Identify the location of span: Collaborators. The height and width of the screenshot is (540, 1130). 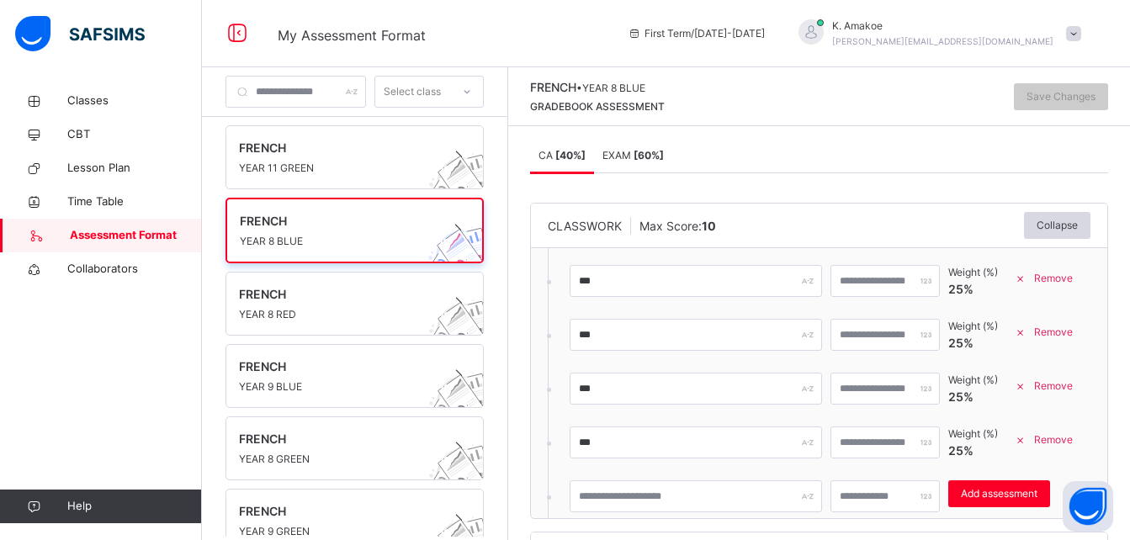
(135, 269).